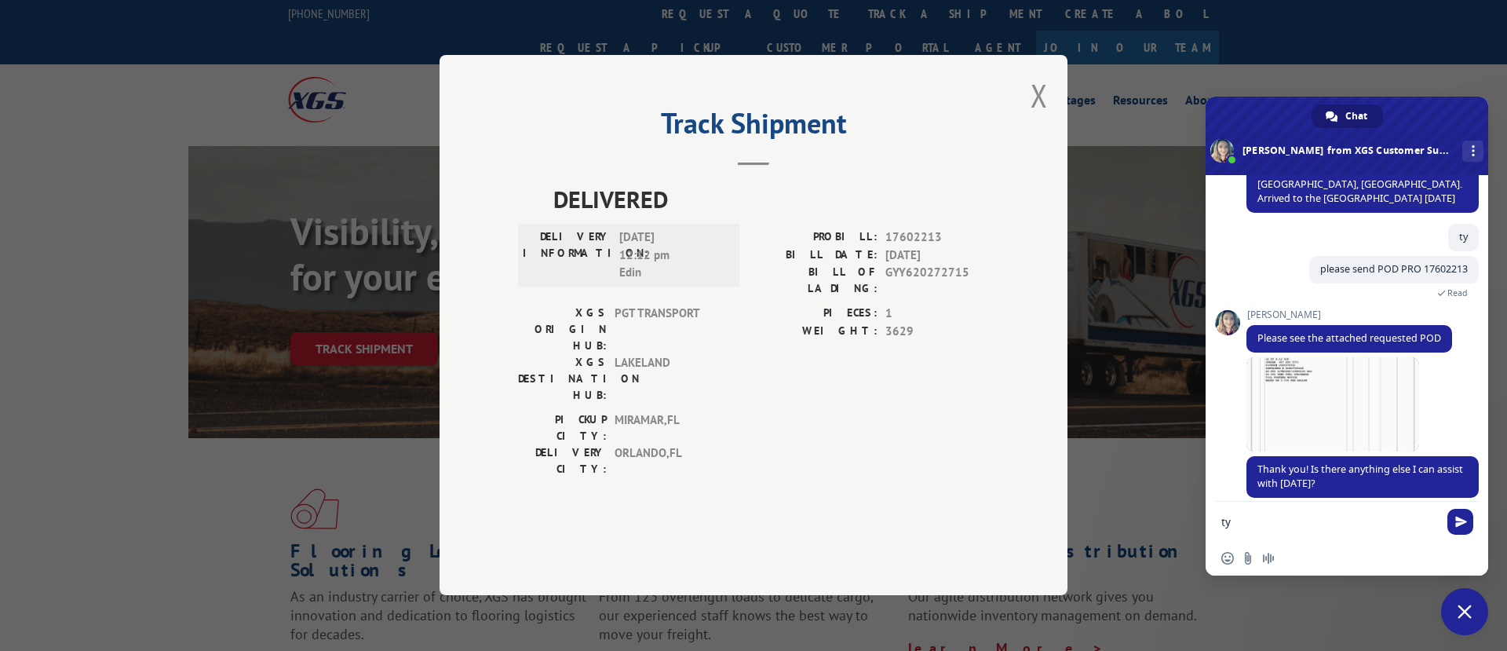 This screenshot has width=1507, height=651. What do you see at coordinates (1248, 558) in the screenshot?
I see `span: Send a file` at bounding box center [1248, 558].